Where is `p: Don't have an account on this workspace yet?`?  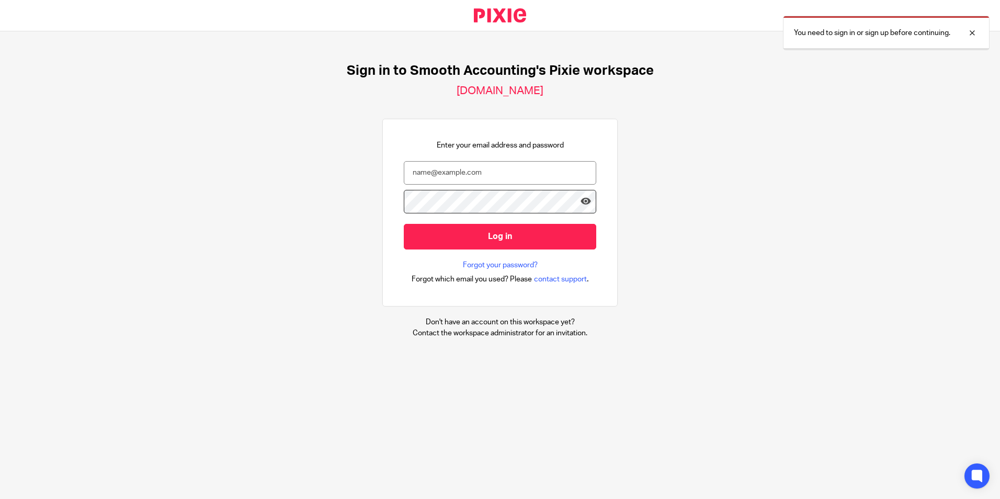
p: Don't have an account on this workspace yet? is located at coordinates (500, 322).